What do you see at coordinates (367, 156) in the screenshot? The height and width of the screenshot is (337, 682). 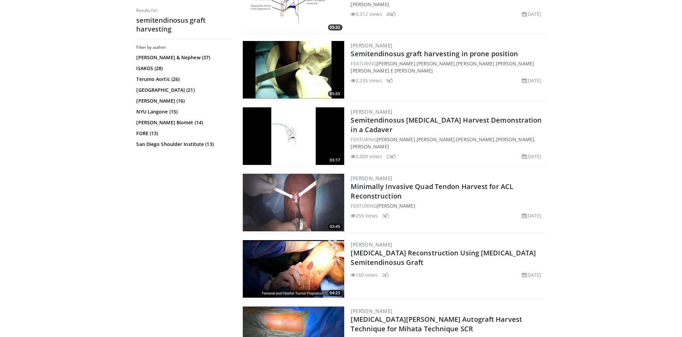 I see `li: 2,009 views` at bounding box center [367, 156].